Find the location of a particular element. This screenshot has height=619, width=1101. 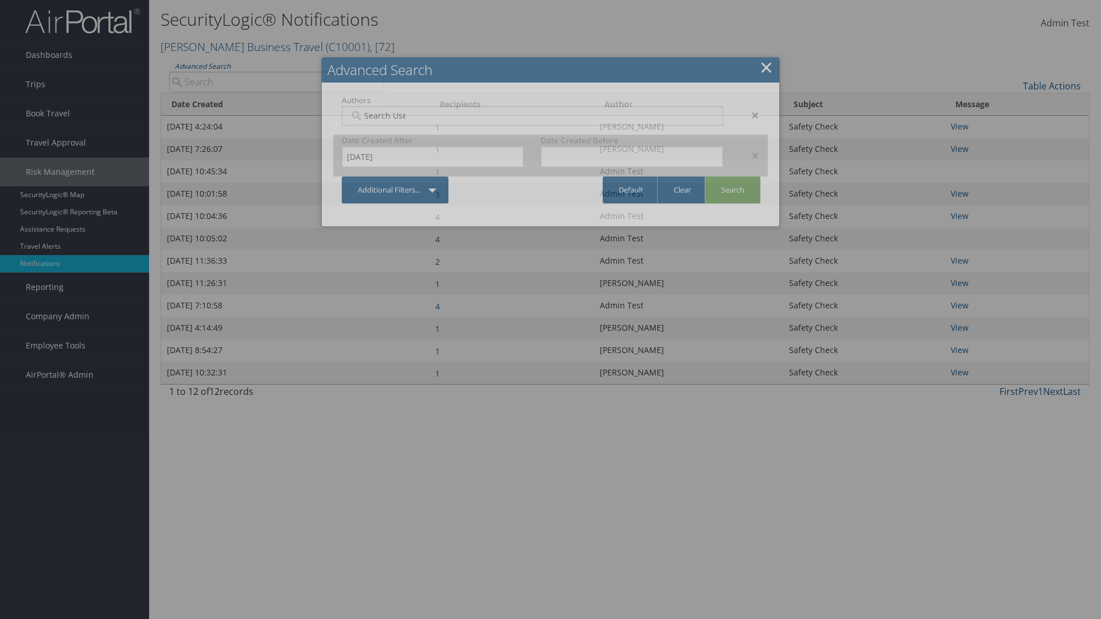

a: Search is located at coordinates (732, 190).